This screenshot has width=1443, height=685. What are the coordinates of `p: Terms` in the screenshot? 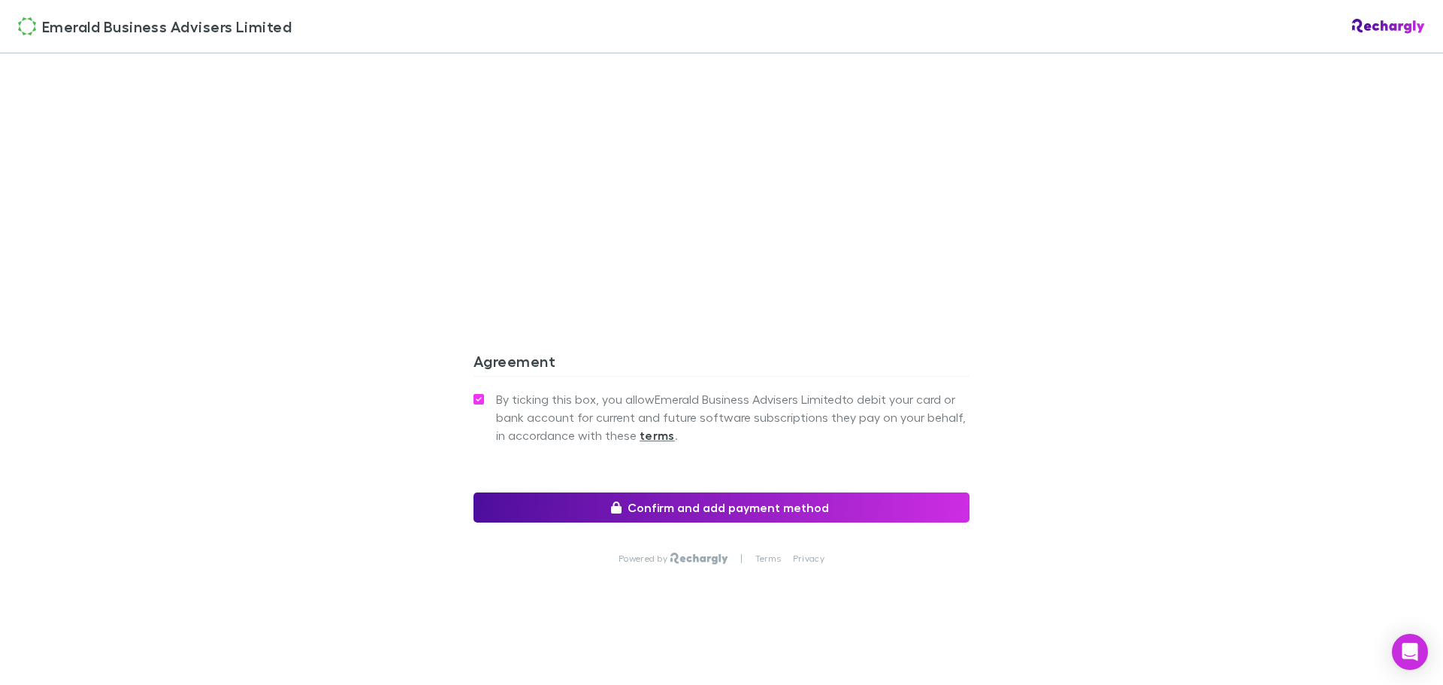 It's located at (768, 559).